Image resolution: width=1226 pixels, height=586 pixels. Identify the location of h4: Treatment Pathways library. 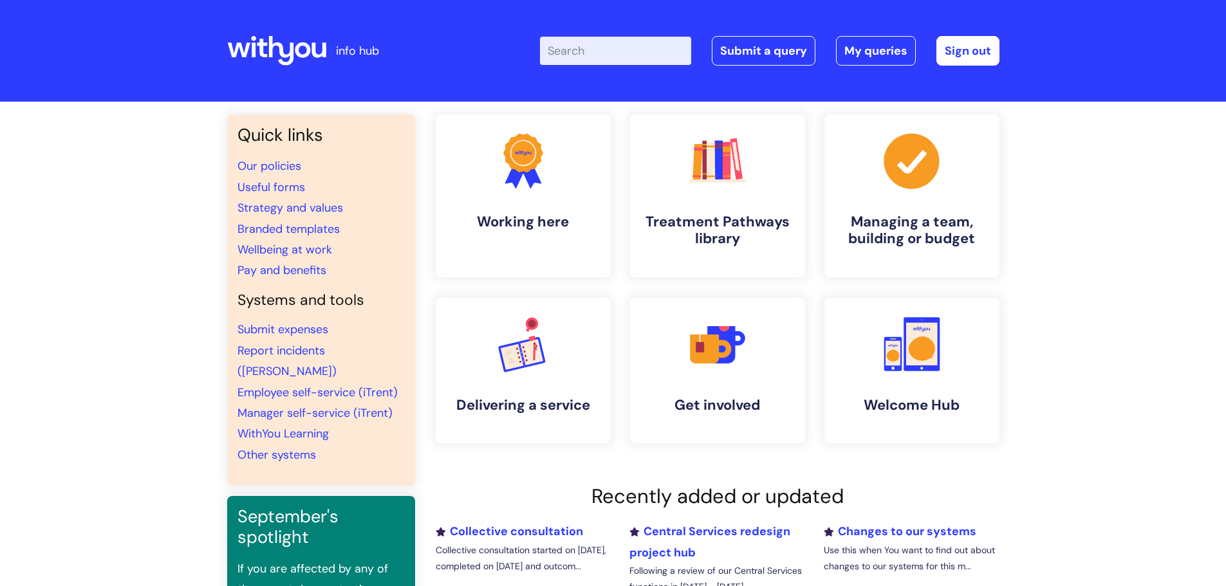
(717, 230).